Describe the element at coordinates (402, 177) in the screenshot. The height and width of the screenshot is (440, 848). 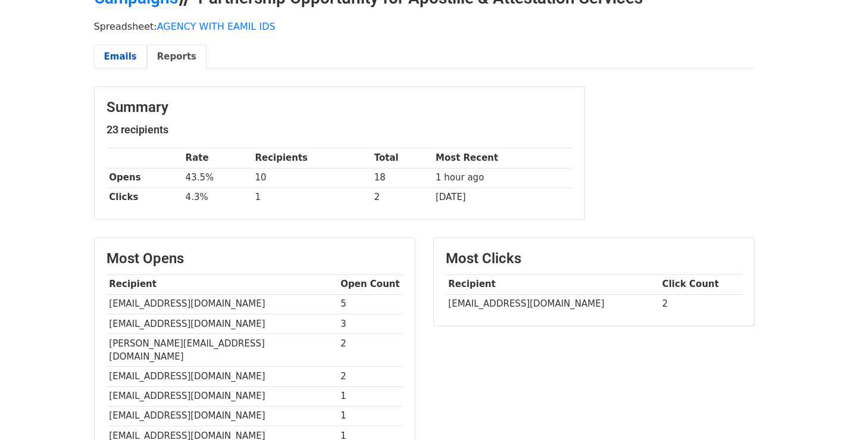
I see `td: 18` at that location.